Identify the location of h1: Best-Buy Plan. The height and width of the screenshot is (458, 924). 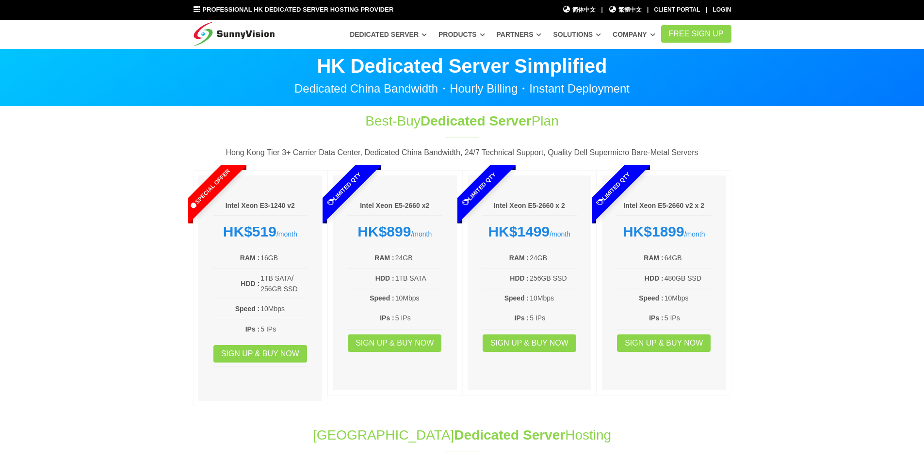
(462, 121).